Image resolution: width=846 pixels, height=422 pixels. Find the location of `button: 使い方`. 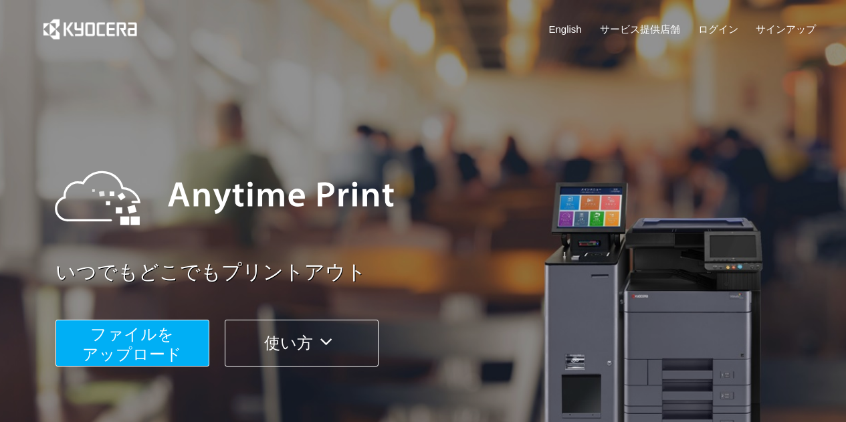

button: 使い方 is located at coordinates (302, 343).